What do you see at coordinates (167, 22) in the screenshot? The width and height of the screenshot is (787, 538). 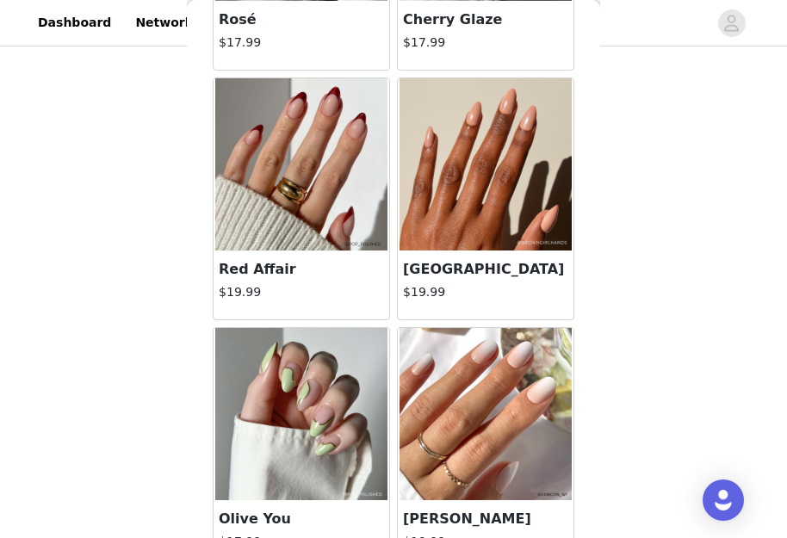 I see `a: Networks` at bounding box center [167, 22].